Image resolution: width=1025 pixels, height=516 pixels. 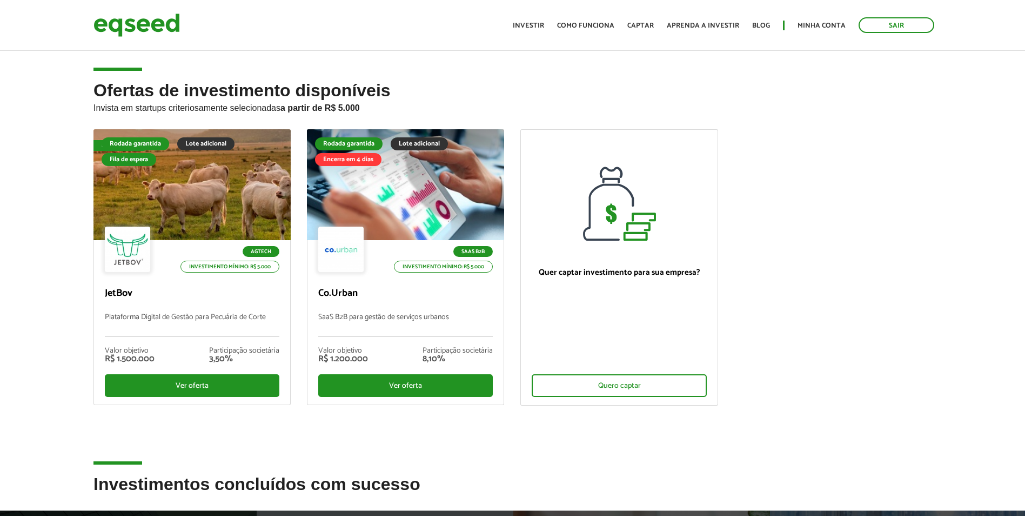 What do you see at coordinates (761, 25) in the screenshot?
I see `a: Blog` at bounding box center [761, 25].